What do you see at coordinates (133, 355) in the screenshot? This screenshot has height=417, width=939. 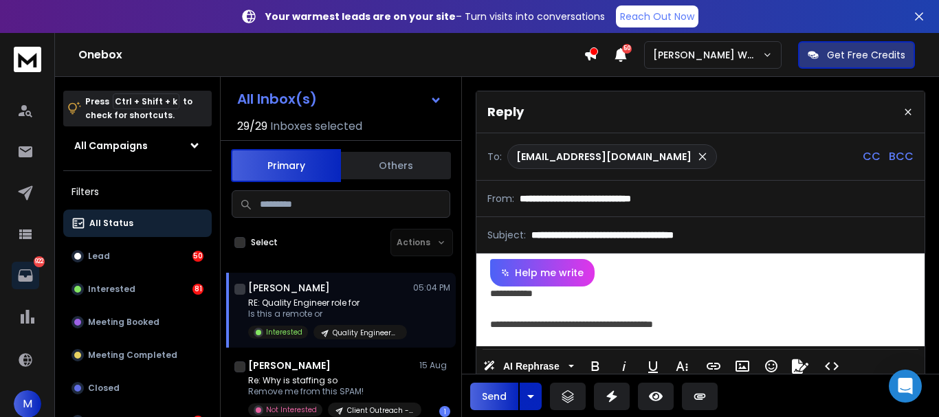 I see `p: Meeting Completed` at bounding box center [133, 355].